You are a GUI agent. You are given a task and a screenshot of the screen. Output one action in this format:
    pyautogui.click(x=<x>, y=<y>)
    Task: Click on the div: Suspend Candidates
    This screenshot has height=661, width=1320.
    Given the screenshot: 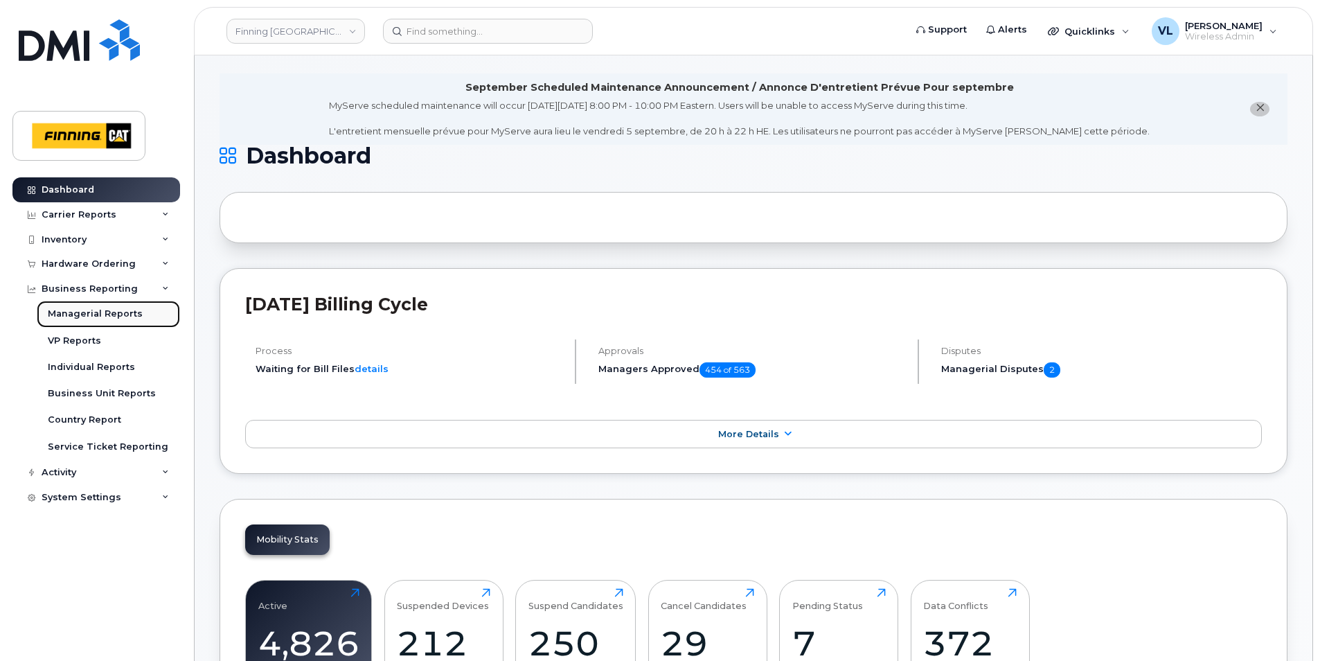 What is the action you would take?
    pyautogui.click(x=576, y=599)
    